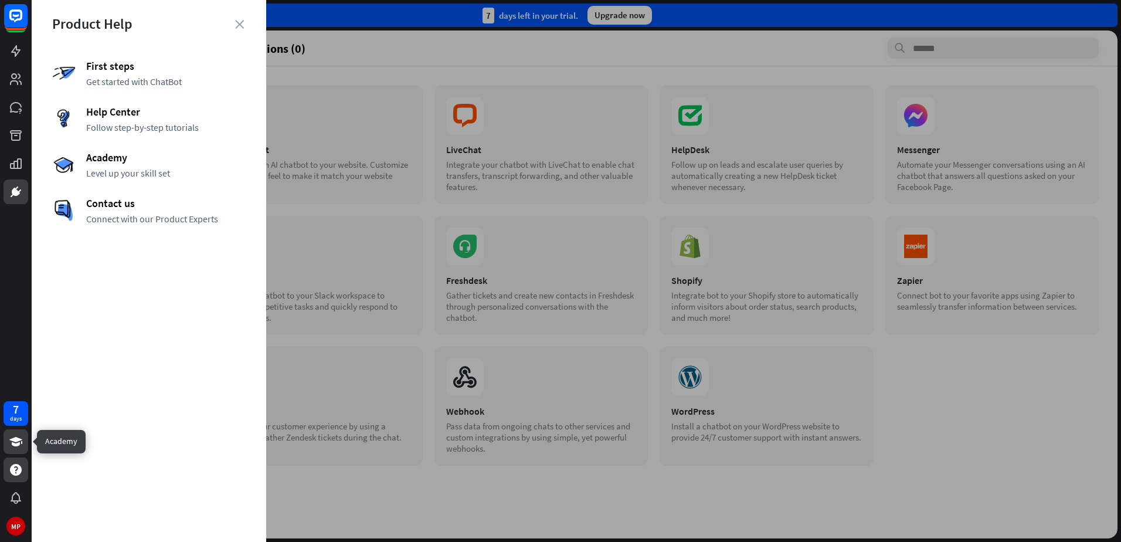  I want to click on button: Open LiveChat chat widget, so click(27, 22).